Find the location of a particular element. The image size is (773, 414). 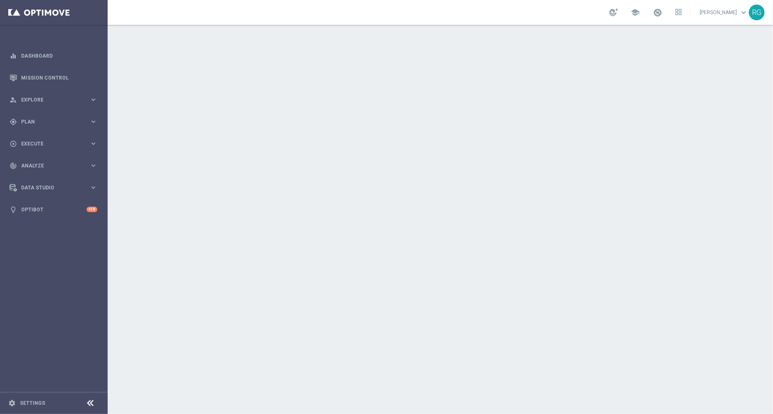

button: track_changes Analyze keyboard_arrow_right is located at coordinates (53, 166).